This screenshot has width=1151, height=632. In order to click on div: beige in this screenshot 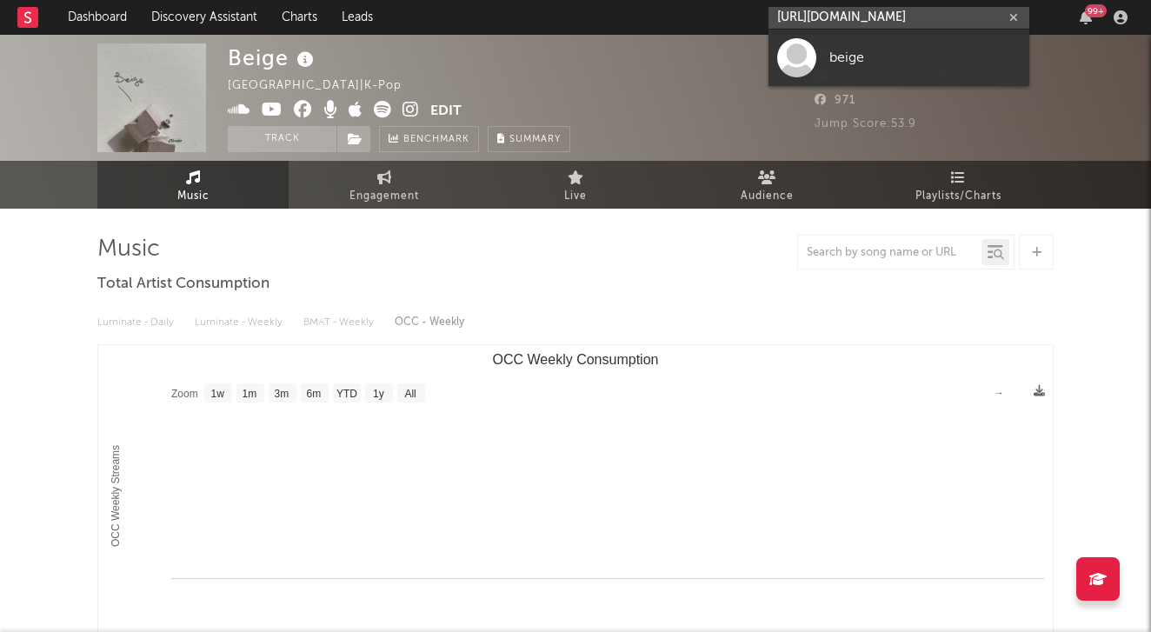, I will do `click(925, 57)`.